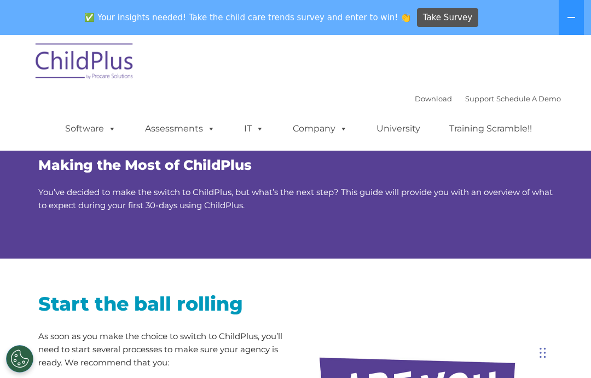  I want to click on span: ✅ Your insights needed! Take the child care trends survey and enter to win! 👏, so click(248, 18).